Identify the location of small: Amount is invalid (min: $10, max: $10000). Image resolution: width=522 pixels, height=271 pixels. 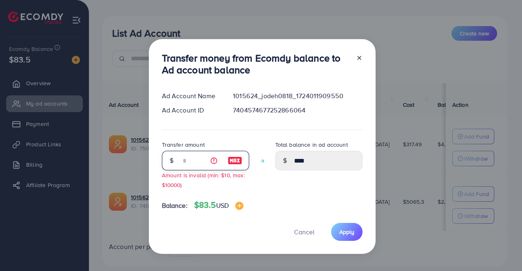
(204, 180).